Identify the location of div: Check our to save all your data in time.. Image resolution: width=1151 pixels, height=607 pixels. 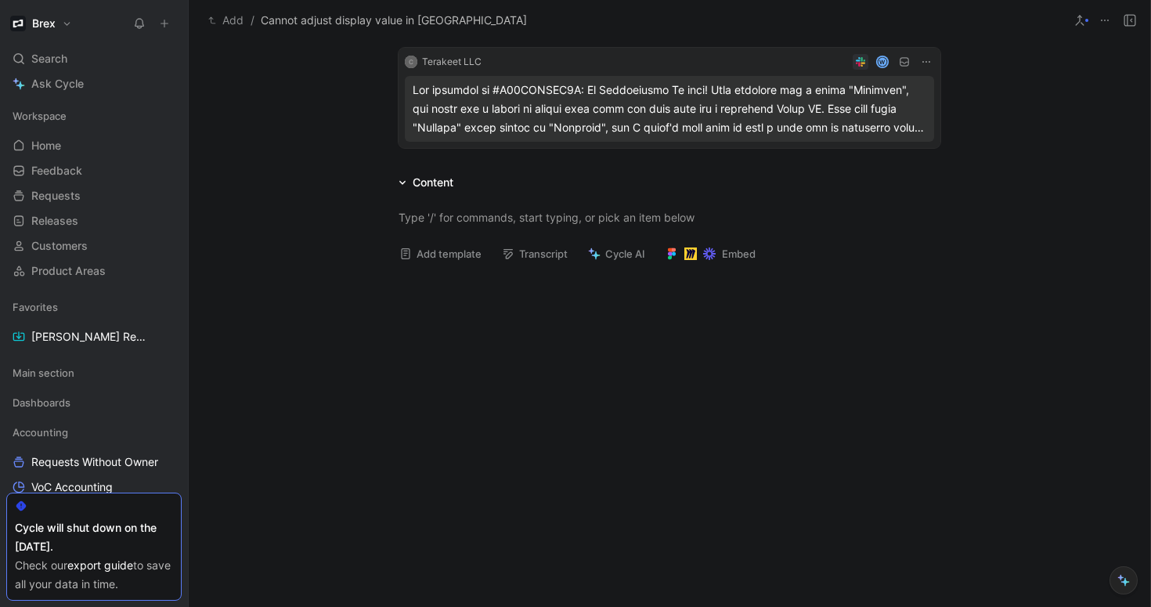
(94, 575).